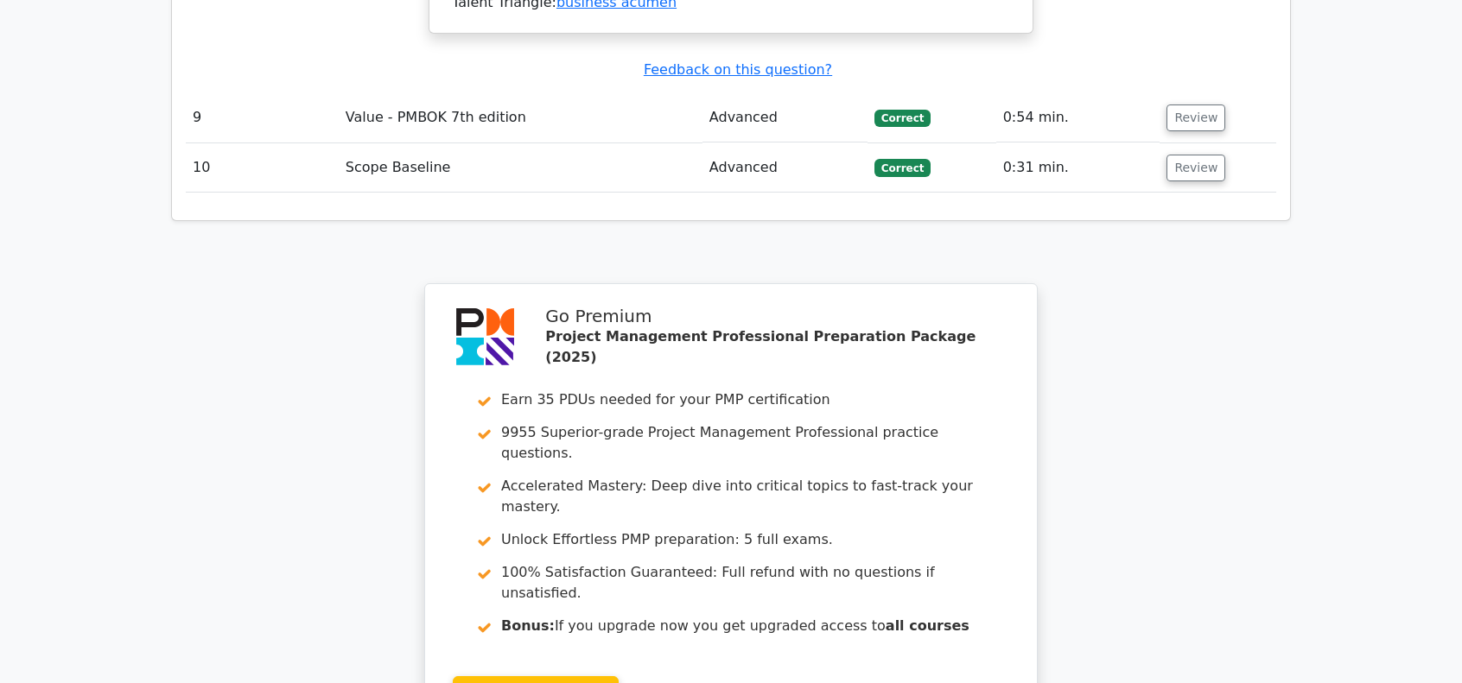 The width and height of the screenshot is (1462, 683). Describe the element at coordinates (520, 168) in the screenshot. I see `td: Scope Baseline` at that location.